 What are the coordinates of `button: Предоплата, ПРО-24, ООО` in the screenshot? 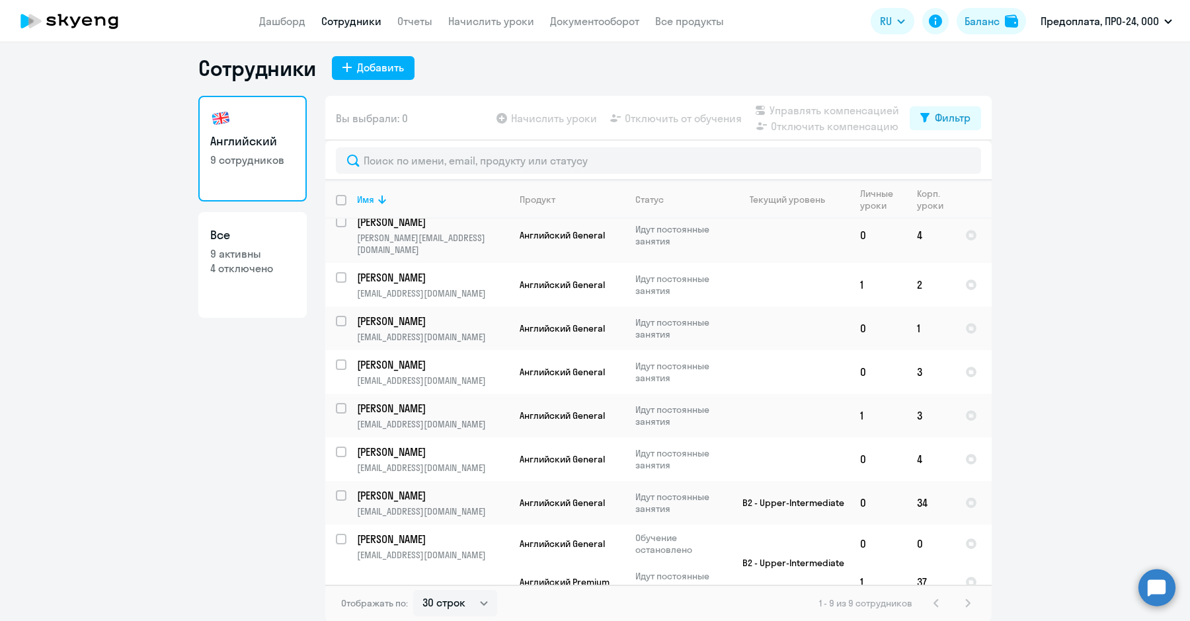 It's located at (1106, 21).